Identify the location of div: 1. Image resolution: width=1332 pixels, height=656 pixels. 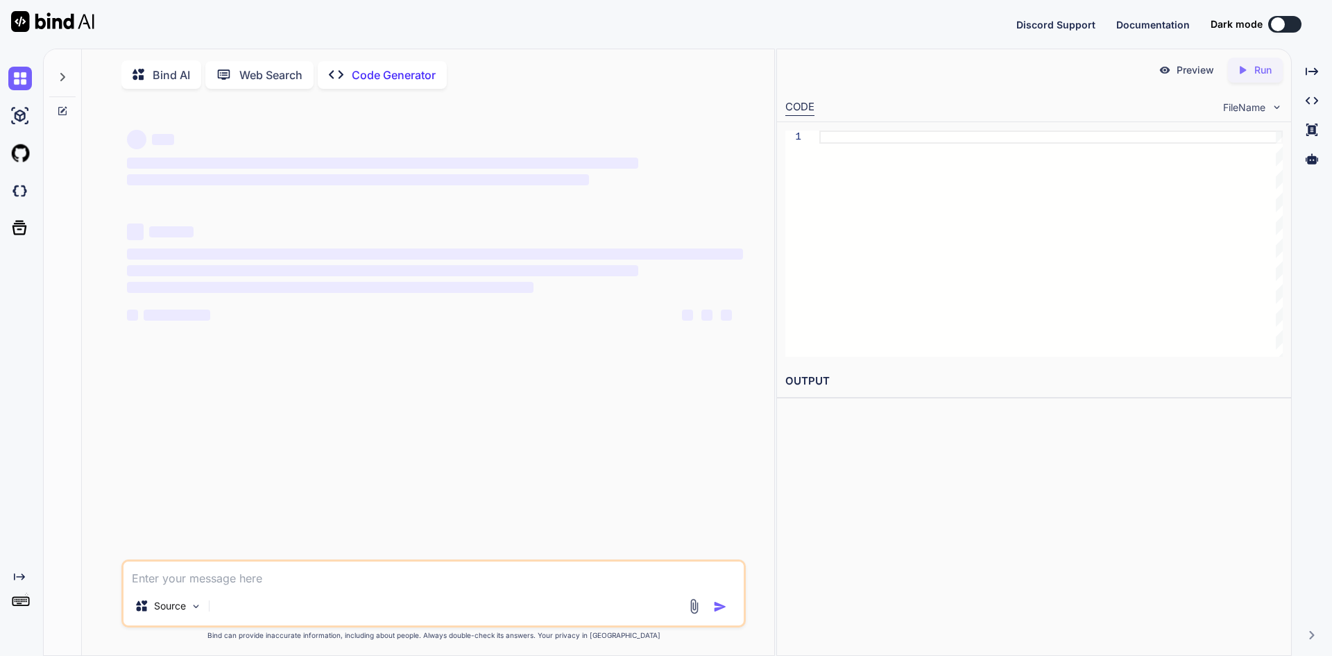
(793, 137).